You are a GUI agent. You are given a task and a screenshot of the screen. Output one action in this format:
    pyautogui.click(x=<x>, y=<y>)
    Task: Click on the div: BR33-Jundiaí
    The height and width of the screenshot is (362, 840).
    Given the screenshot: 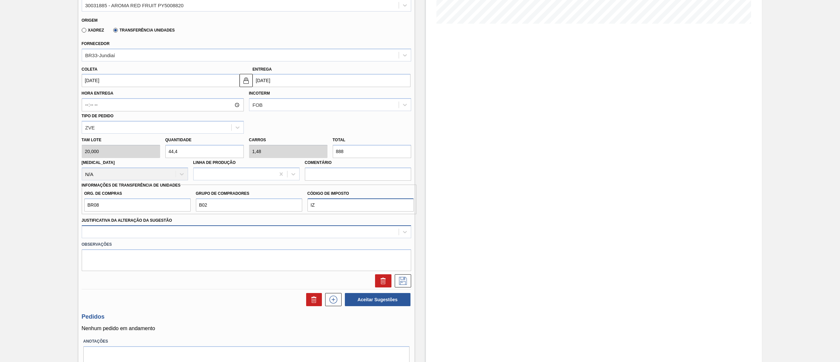 What is the action you would take?
    pyautogui.click(x=100, y=55)
    